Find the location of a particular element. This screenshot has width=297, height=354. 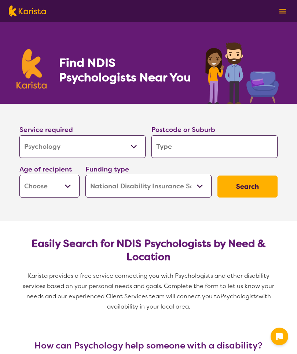

button: Search is located at coordinates (247, 186).